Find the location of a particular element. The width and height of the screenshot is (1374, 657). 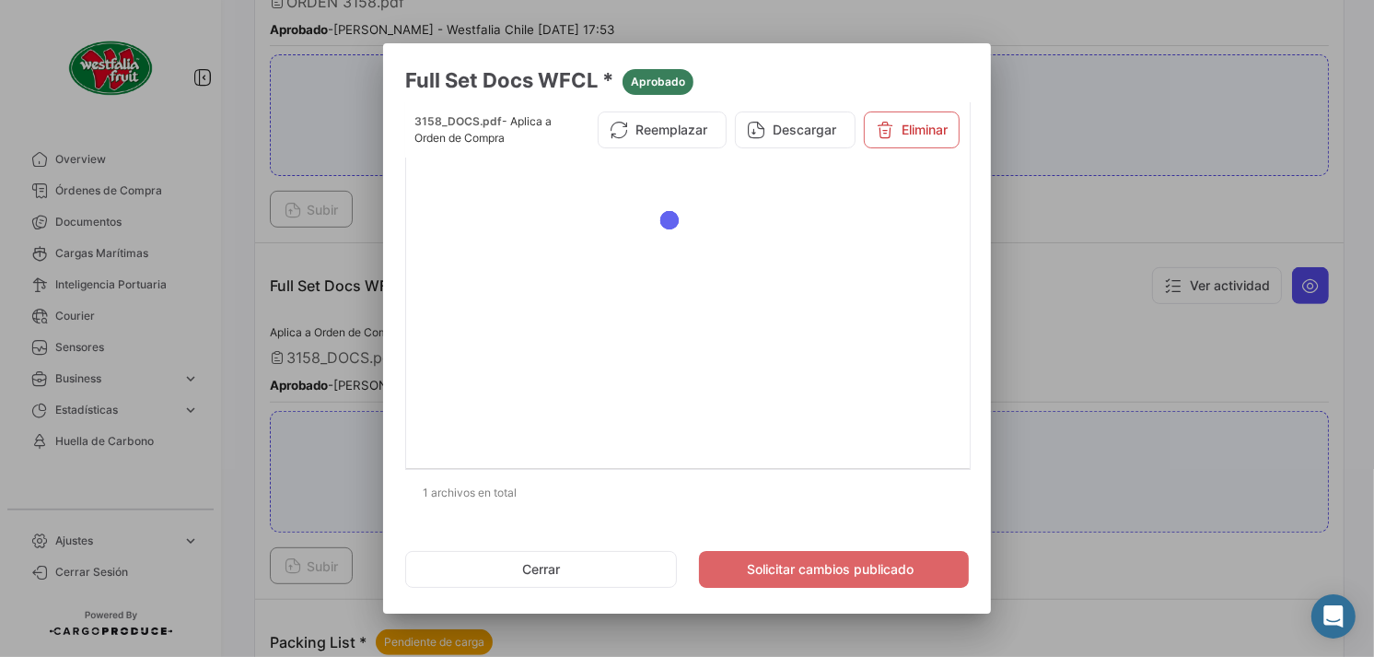

h3: Full Set Docs WFCL * is located at coordinates (687, 80).